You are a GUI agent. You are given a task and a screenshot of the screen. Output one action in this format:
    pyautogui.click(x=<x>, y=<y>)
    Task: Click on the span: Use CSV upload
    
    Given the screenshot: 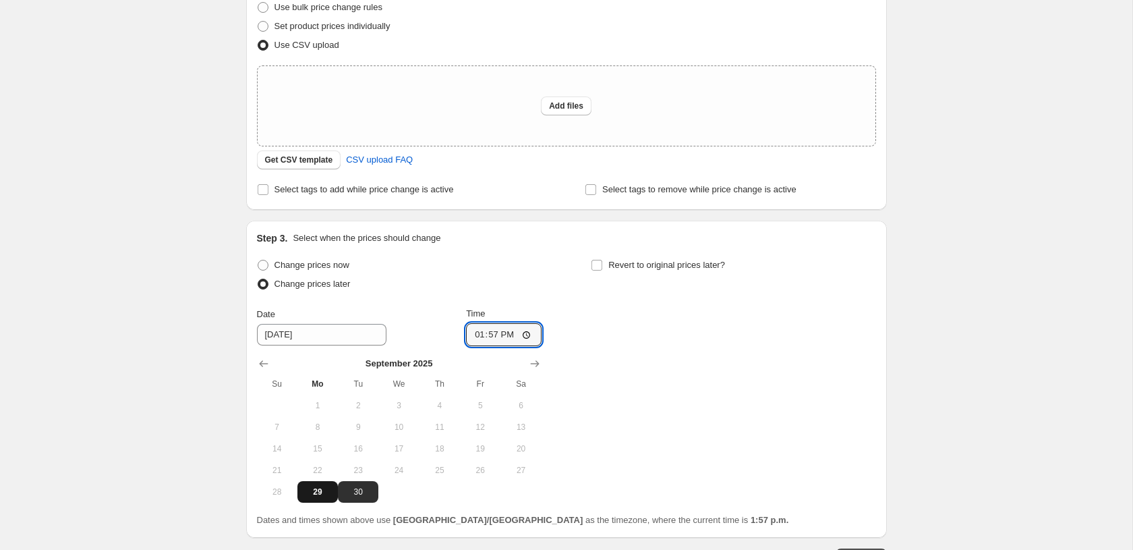 What is the action you would take?
    pyautogui.click(x=307, y=45)
    